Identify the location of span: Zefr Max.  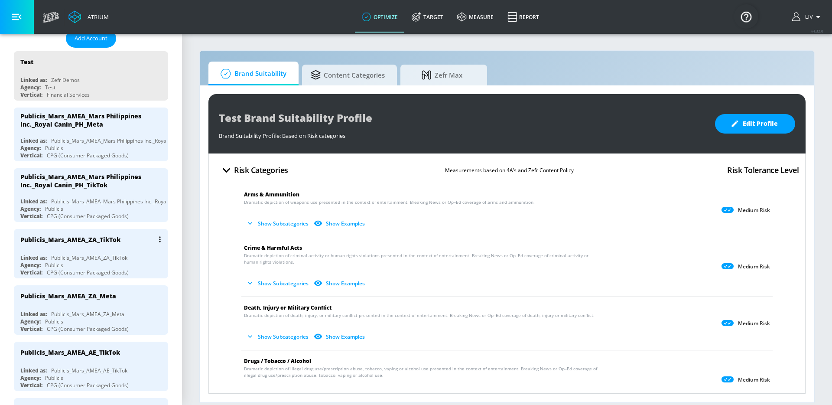
(442, 75).